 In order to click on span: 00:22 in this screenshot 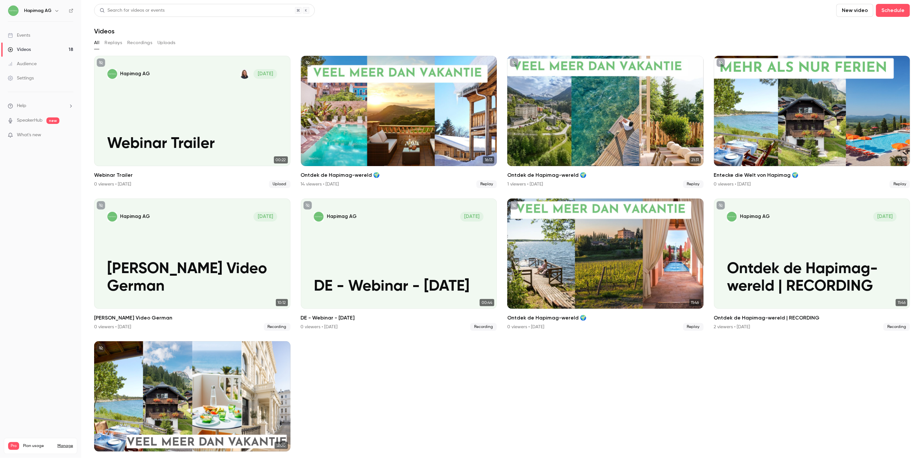, I will do `click(281, 160)`.